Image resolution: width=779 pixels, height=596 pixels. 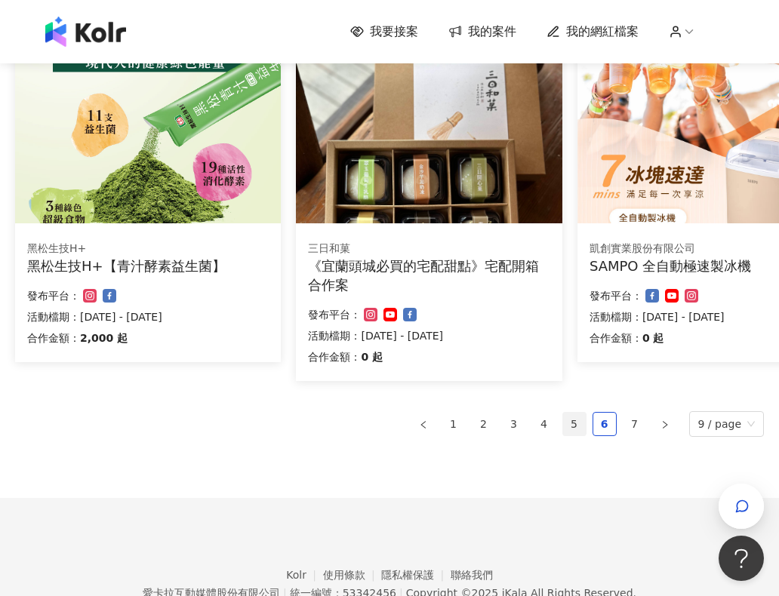 I want to click on span: 我的案件, so click(x=492, y=32).